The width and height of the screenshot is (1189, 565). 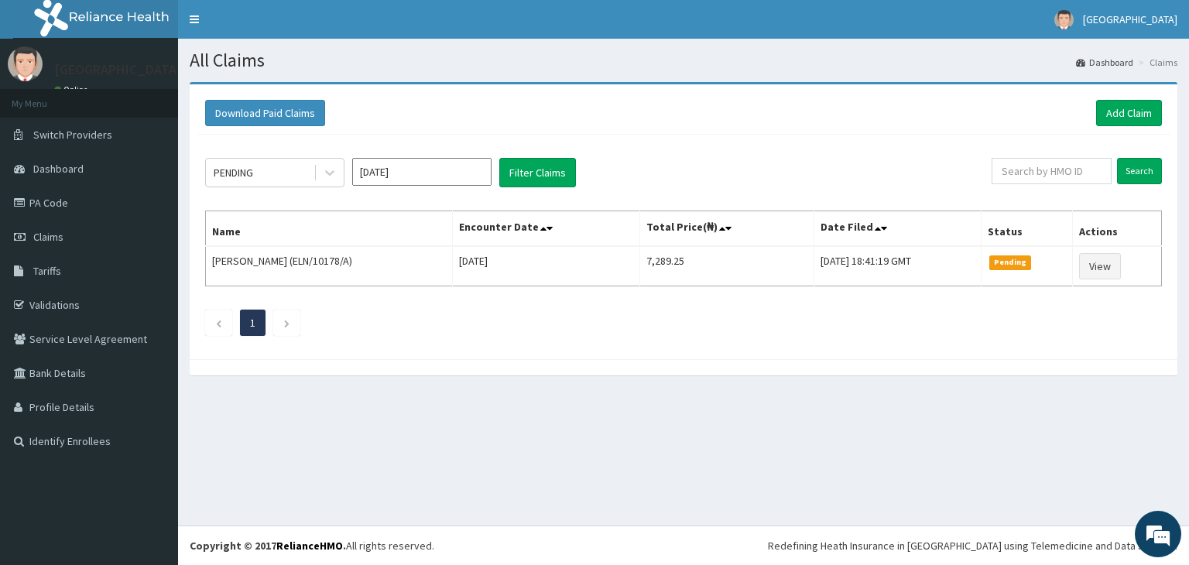 What do you see at coordinates (1117, 229) in the screenshot?
I see `th: Actions` at bounding box center [1117, 229].